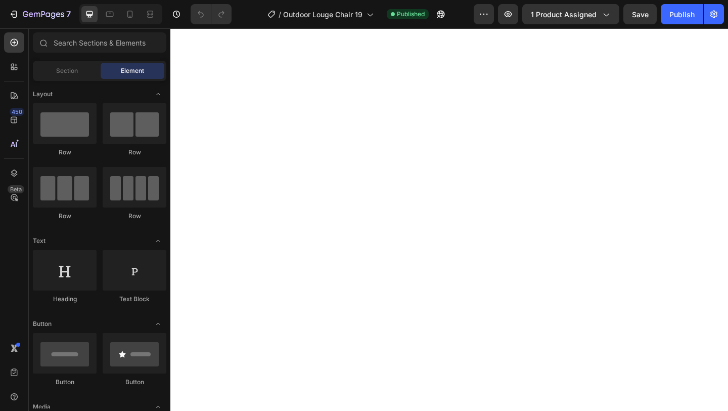 This screenshot has height=411, width=728. I want to click on span: Section, so click(67, 71).